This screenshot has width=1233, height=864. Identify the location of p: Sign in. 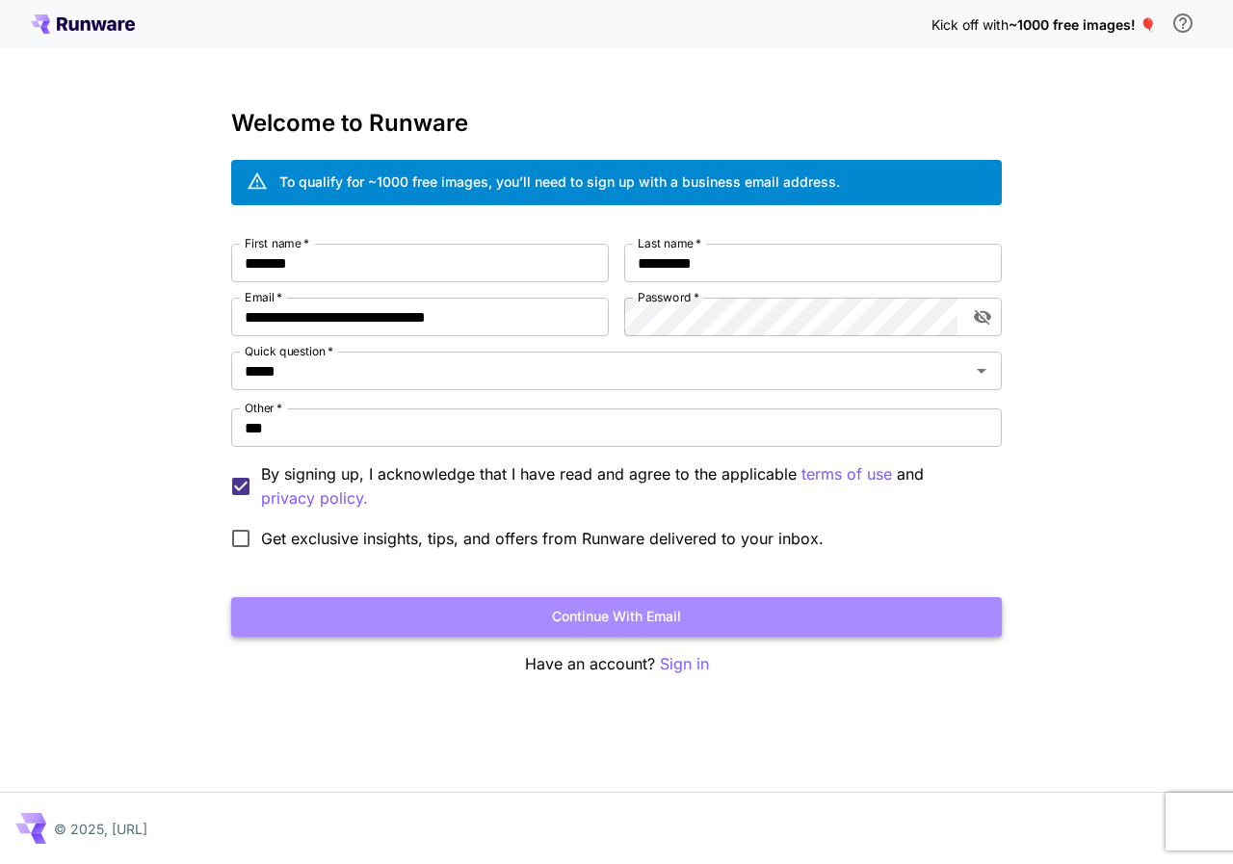
(684, 664).